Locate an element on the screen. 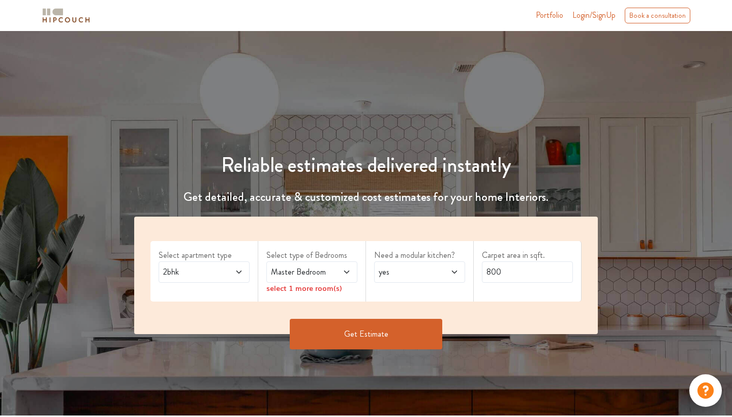  a: Portfolio is located at coordinates (550, 15).